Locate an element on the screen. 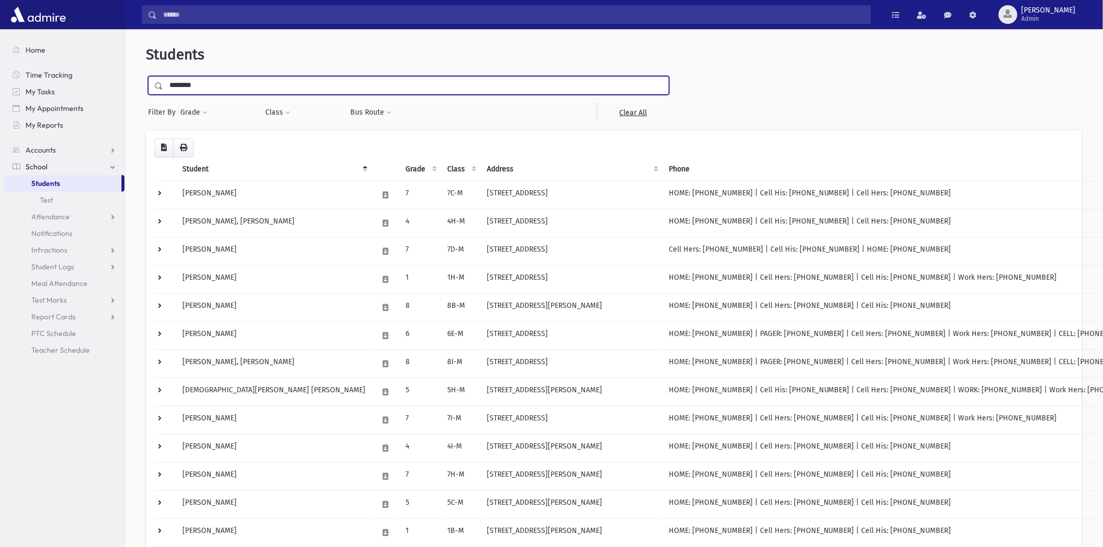 The height and width of the screenshot is (547, 1103). span: My Tasks is located at coordinates (40, 92).